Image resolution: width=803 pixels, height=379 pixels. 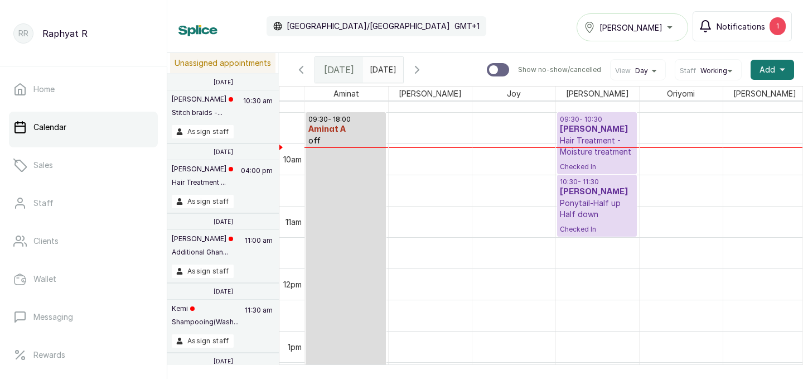 What do you see at coordinates (45, 279) in the screenshot?
I see `p: Wallet` at bounding box center [45, 279].